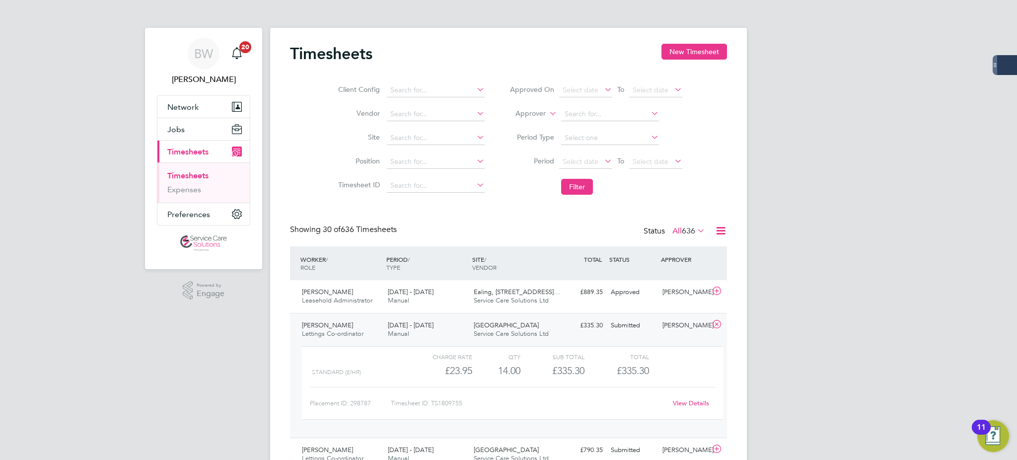 This screenshot has height=460, width=1017. Describe the element at coordinates (204, 182) in the screenshot. I see `div: Timesheets` at that location.